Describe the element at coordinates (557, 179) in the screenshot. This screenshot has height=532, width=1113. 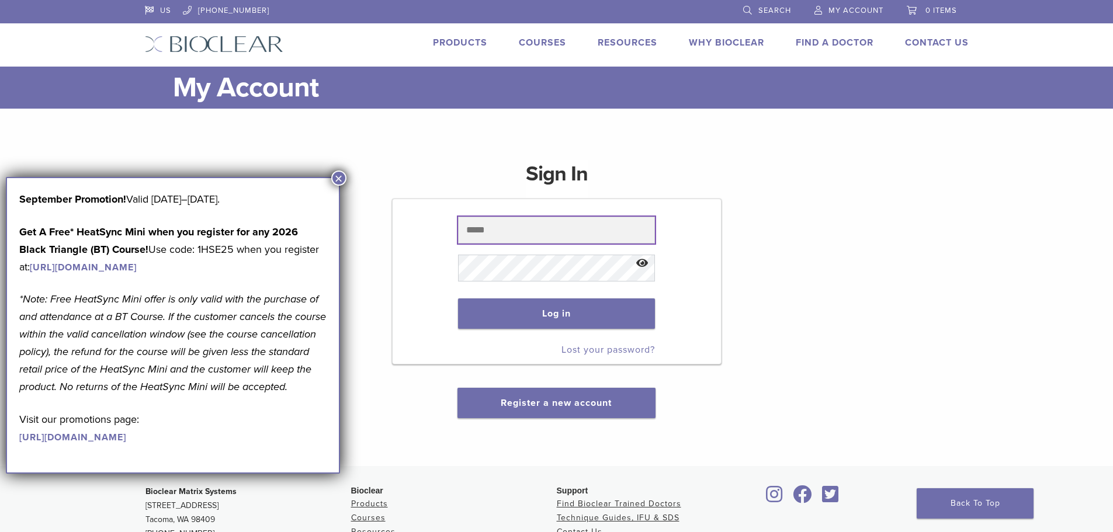
I see `h1: Sign In` at that location.